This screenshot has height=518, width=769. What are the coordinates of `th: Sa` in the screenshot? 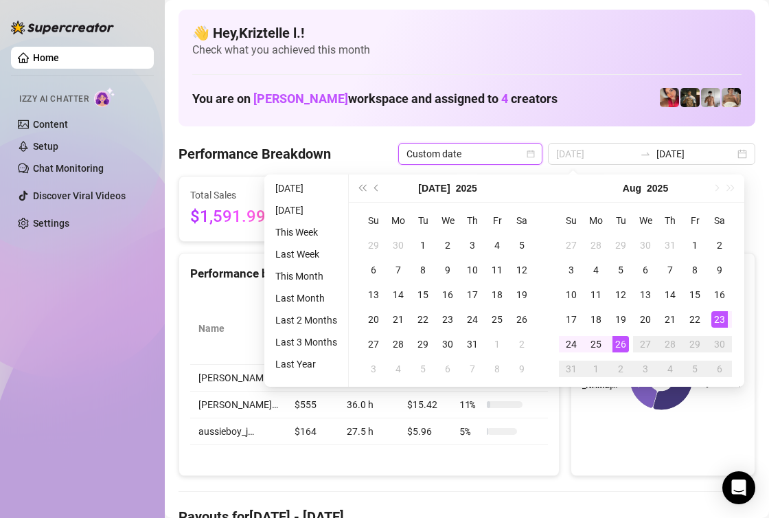 It's located at (522, 220).